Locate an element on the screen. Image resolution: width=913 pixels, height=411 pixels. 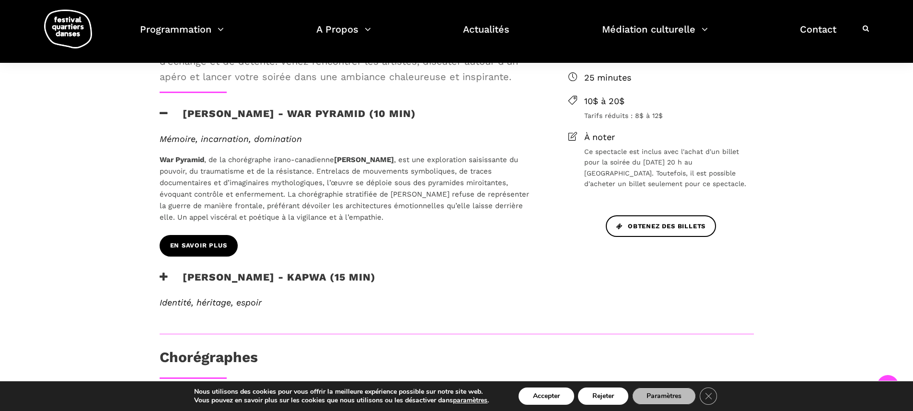
img: logo-fqd-med is located at coordinates (68, 29).